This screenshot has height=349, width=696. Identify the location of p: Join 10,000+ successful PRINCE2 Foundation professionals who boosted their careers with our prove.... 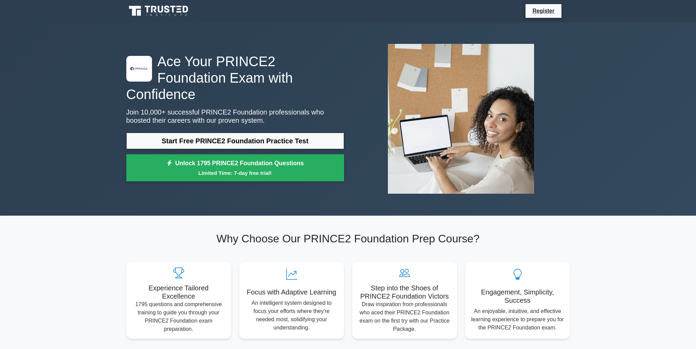
(235, 116).